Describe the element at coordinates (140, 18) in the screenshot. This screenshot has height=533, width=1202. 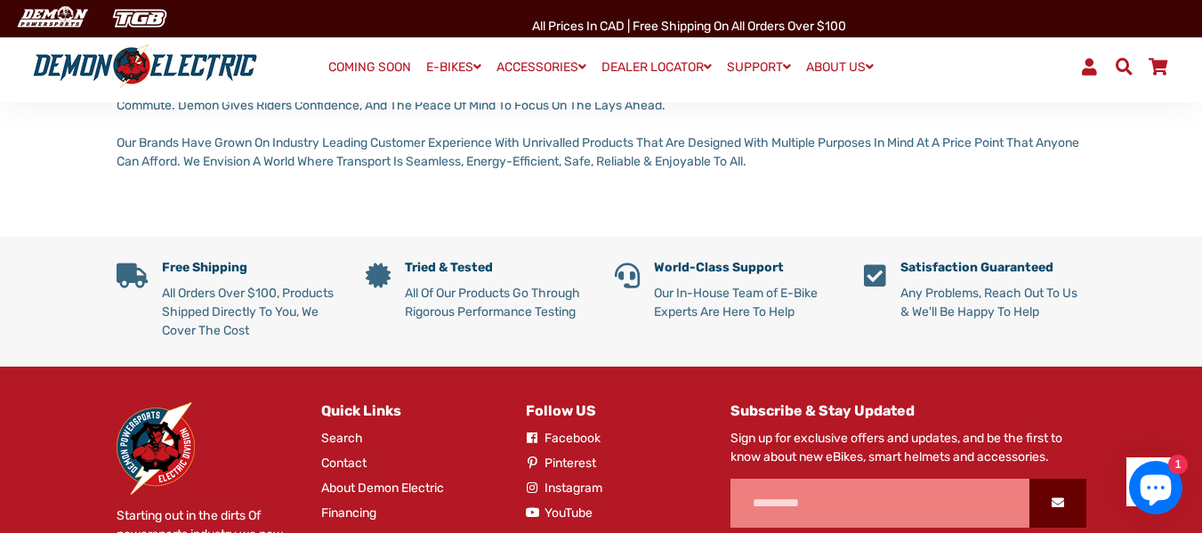
I see `img: TGB Canada` at that location.